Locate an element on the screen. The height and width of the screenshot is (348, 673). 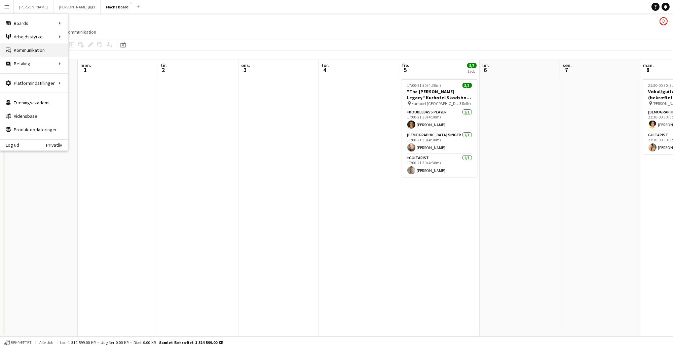
span: søn. is located at coordinates (567, 65).